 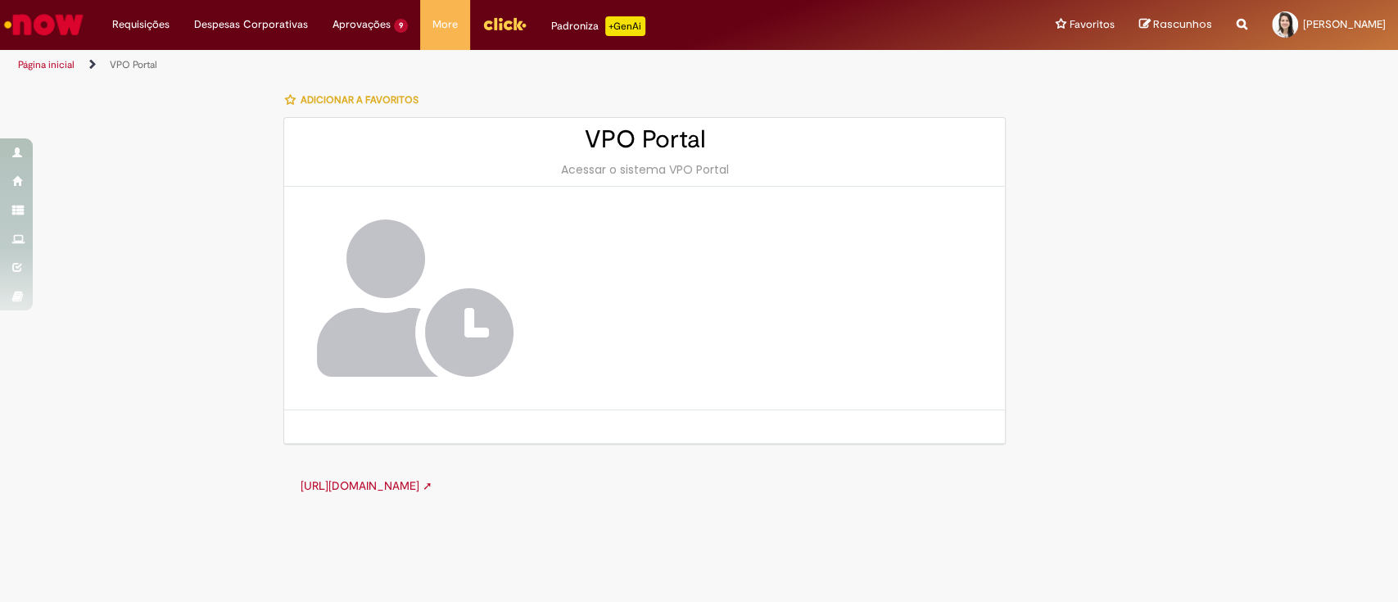 I want to click on span: More, so click(x=445, y=25).